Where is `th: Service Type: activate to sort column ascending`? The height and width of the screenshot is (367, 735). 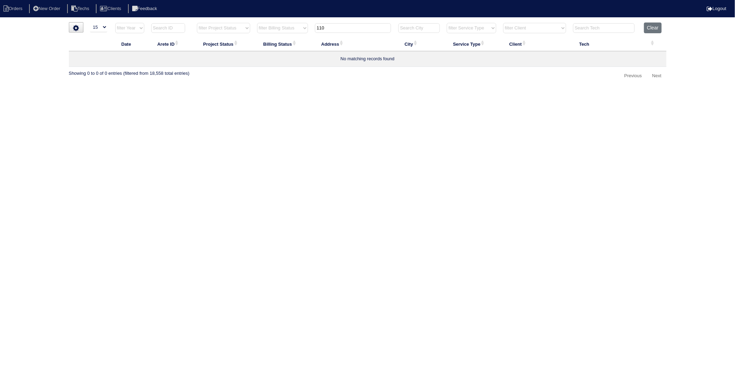 th: Service Type: activate to sort column ascending is located at coordinates (471, 44).